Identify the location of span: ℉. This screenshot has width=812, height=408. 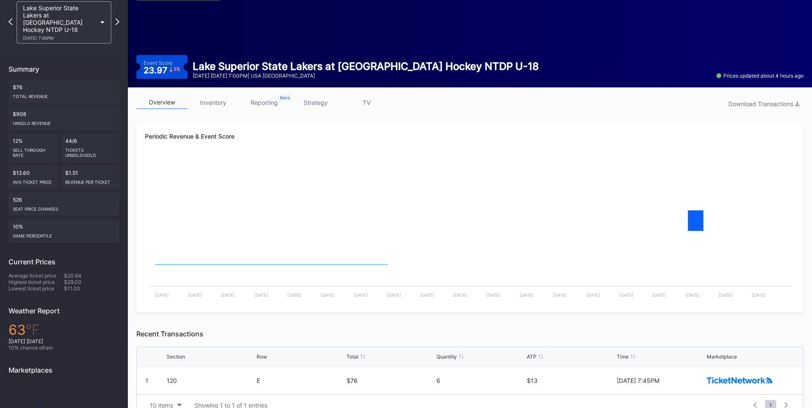
(32, 330).